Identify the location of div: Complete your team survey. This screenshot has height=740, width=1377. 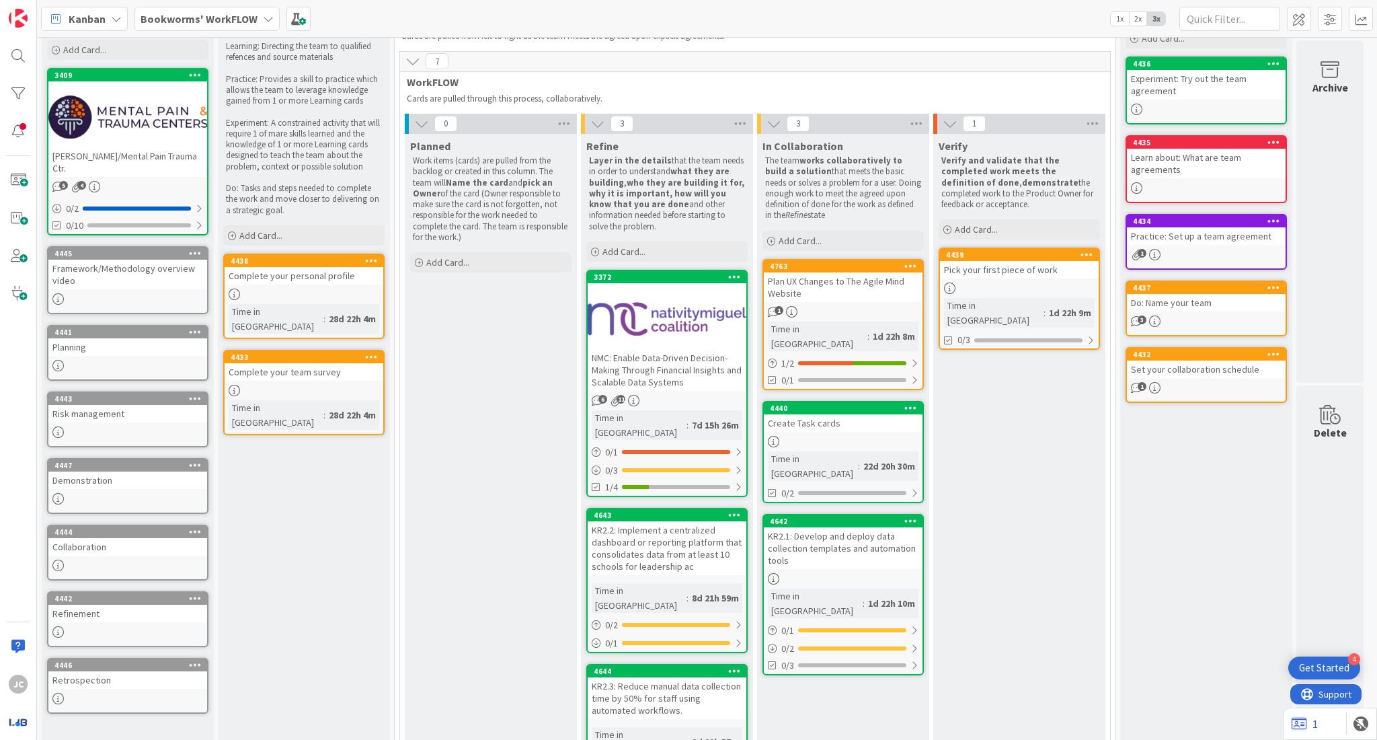
(304, 372).